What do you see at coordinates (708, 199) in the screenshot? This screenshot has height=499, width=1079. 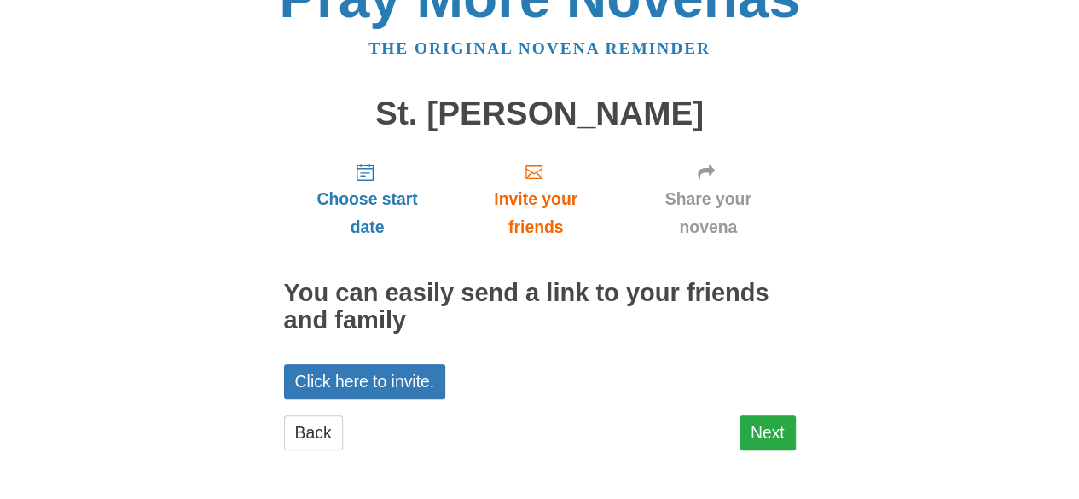 I see `a: Share your novena` at bounding box center [708, 199].